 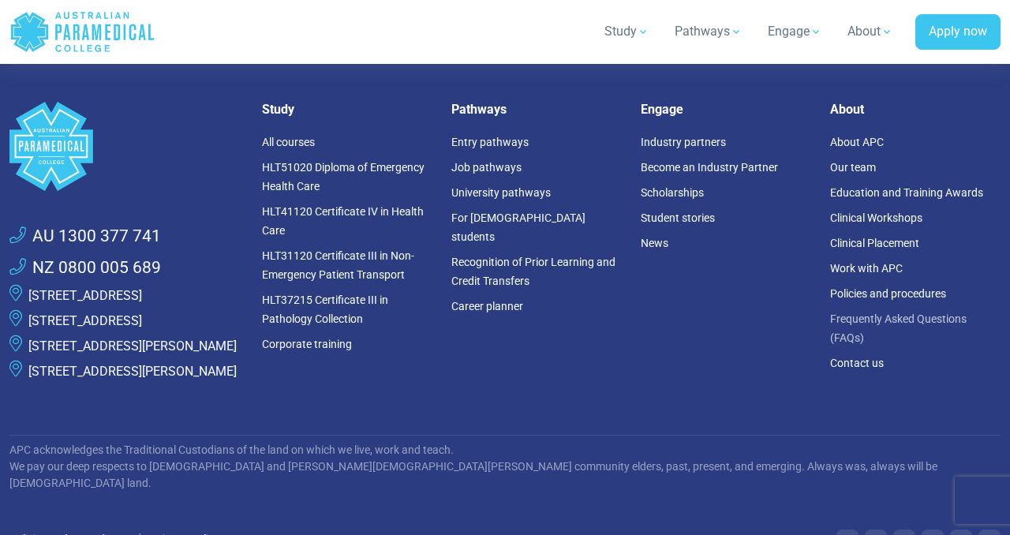 I want to click on a: Become an Industry Partner, so click(x=709, y=167).